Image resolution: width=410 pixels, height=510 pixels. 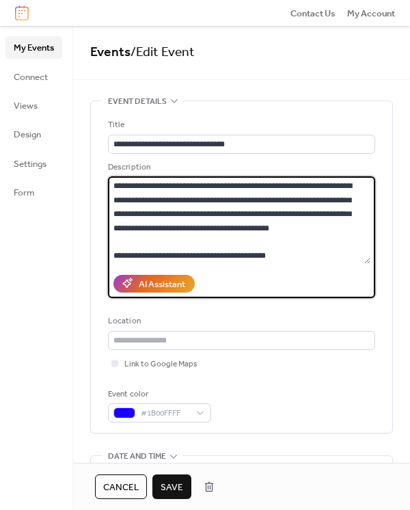 I want to click on a: My Events, so click(x=33, y=47).